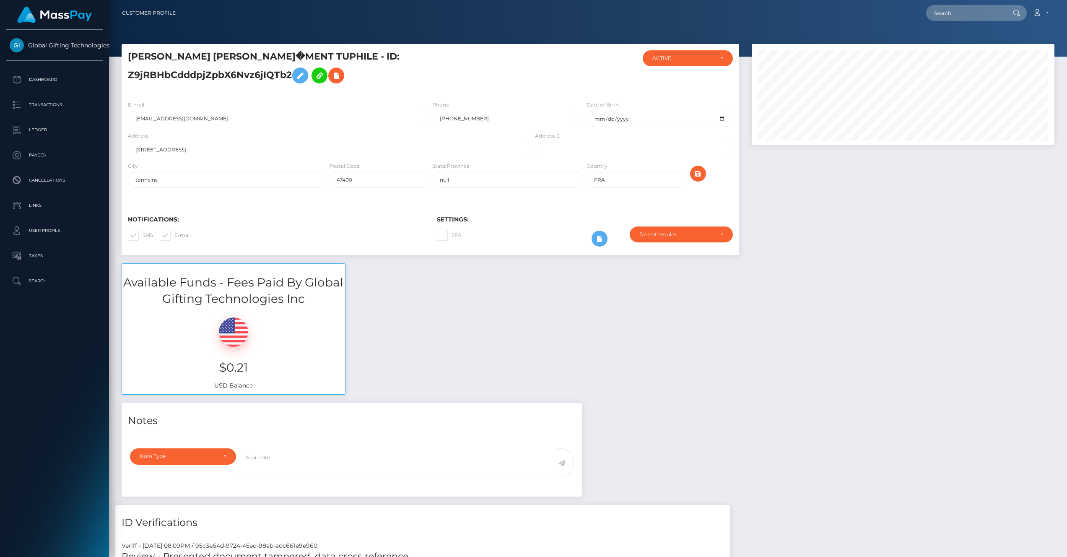 Image resolution: width=1067 pixels, height=557 pixels. What do you see at coordinates (54, 281) in the screenshot?
I see `p: Search` at bounding box center [54, 281].